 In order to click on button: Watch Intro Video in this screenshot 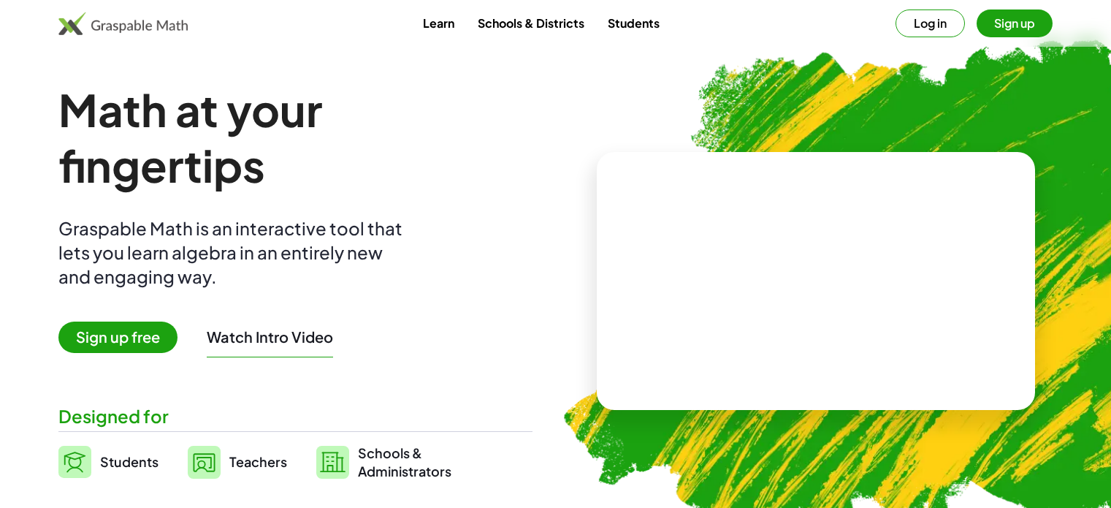, I will do `click(270, 337)`.